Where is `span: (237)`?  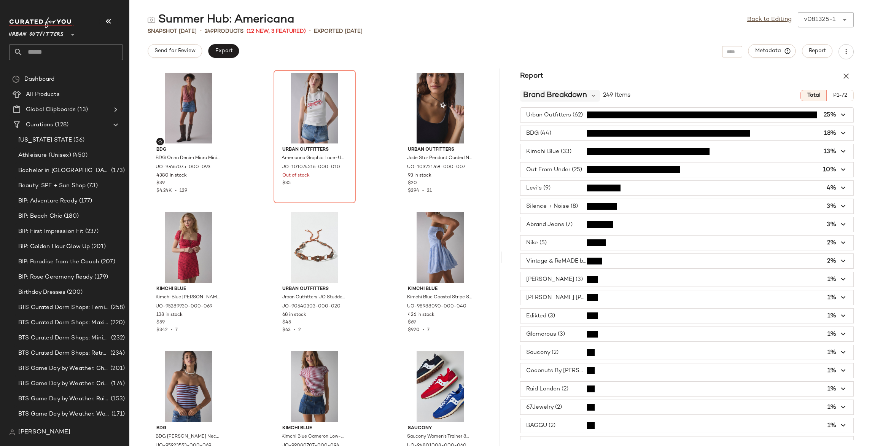
span: (237) is located at coordinates (91, 231).